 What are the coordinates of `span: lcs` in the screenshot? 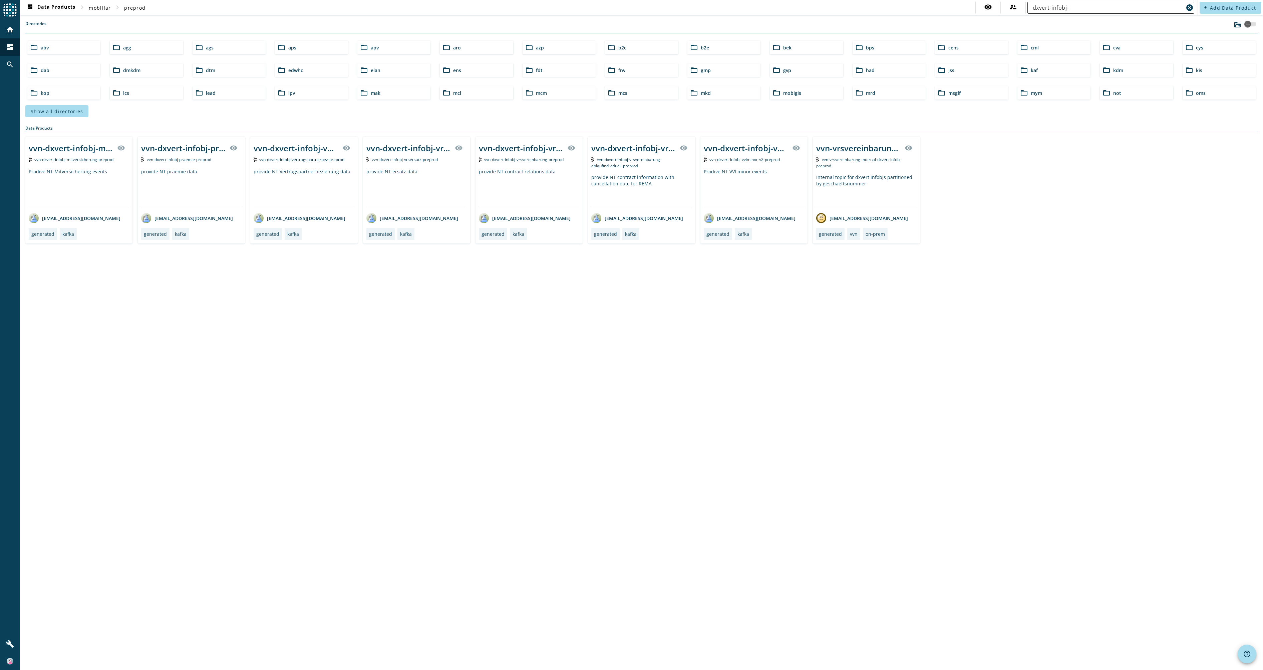 It's located at (126, 93).